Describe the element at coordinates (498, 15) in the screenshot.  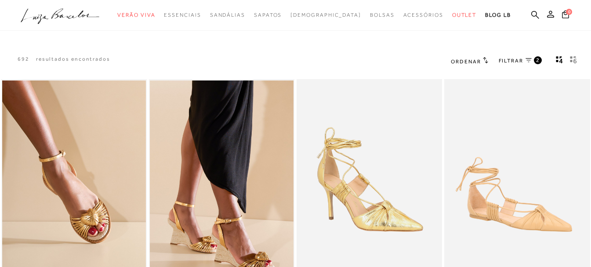
I see `a: BLOG LB` at that location.